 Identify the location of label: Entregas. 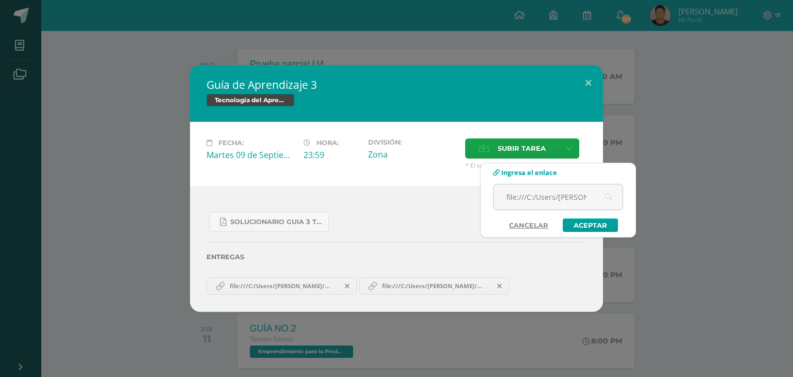
(396, 257).